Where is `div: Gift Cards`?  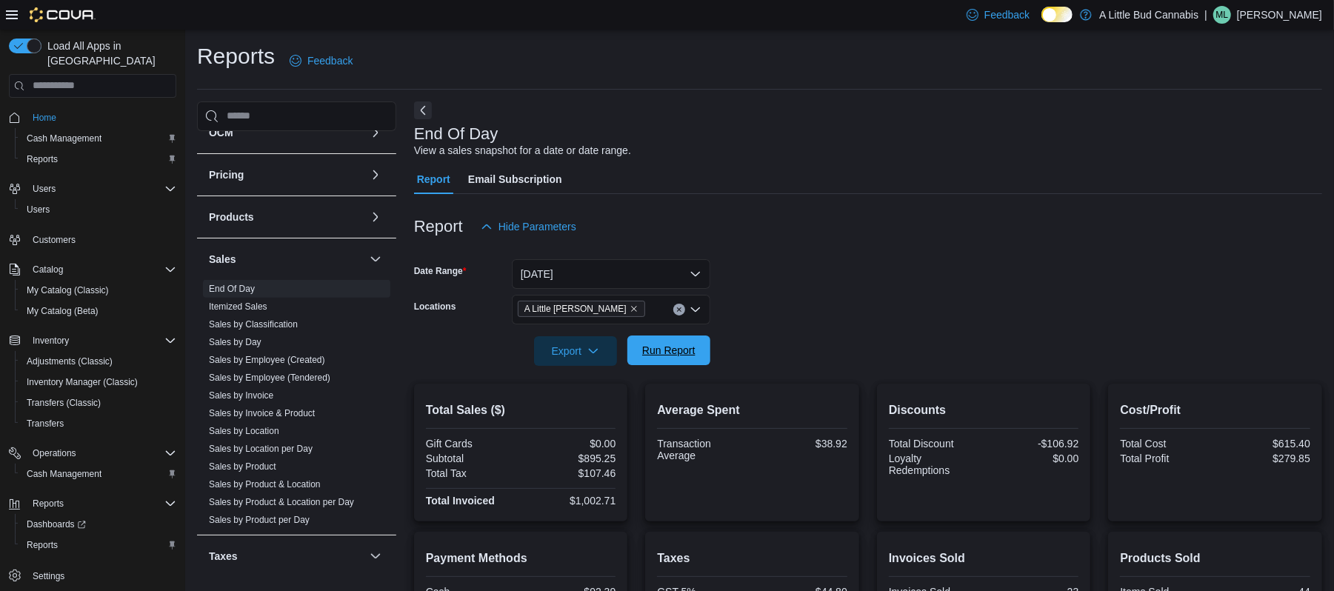
div: Gift Cards is located at coordinates (472, 444).